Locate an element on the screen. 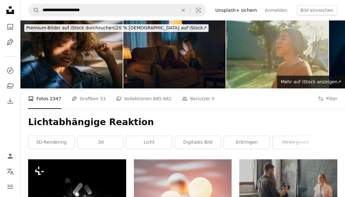  a: Anmelden / Registrieren is located at coordinates (10, 156).